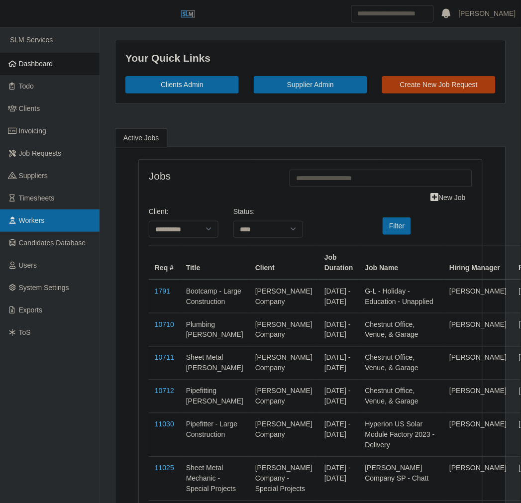 This screenshot has width=521, height=503. Describe the element at coordinates (439, 85) in the screenshot. I see `a: Create New Job Request` at that location.